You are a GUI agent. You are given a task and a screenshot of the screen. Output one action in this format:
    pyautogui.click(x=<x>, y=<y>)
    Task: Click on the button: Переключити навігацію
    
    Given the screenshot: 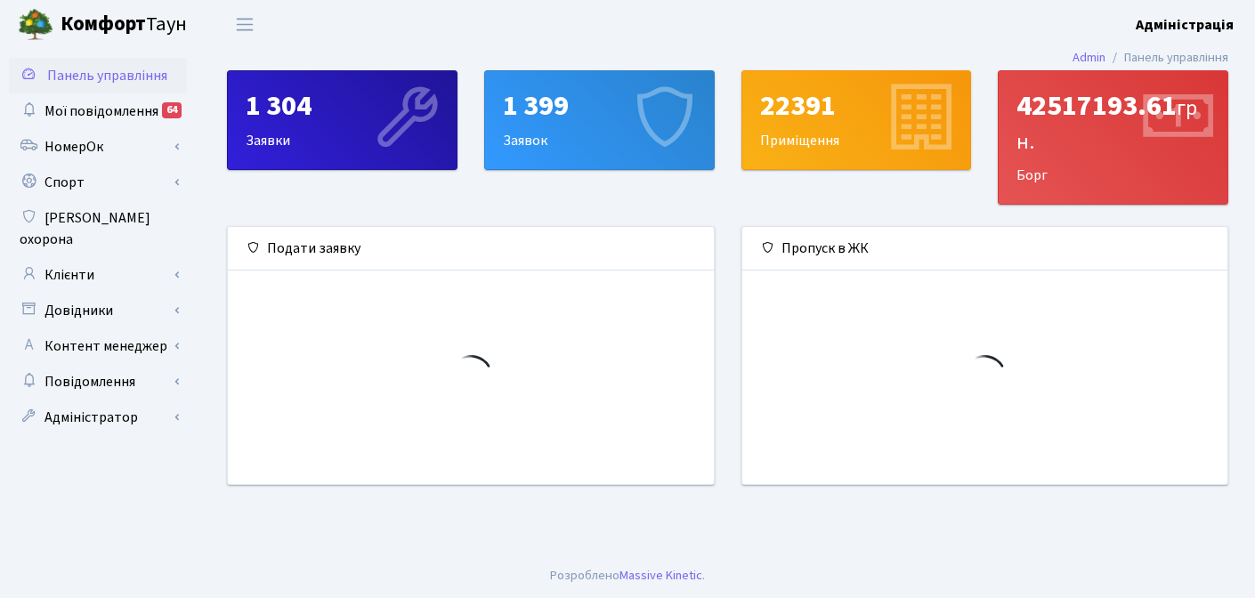 What is the action you would take?
    pyautogui.click(x=245, y=24)
    